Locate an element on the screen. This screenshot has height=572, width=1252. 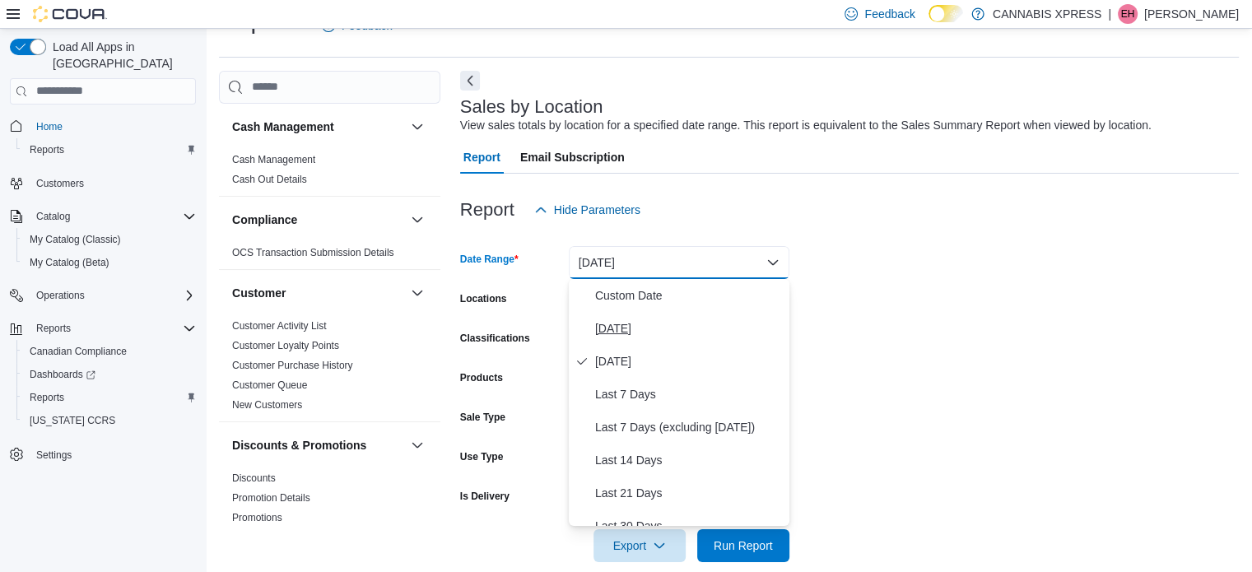
a: My Catalog (Classic) is located at coordinates (75, 239).